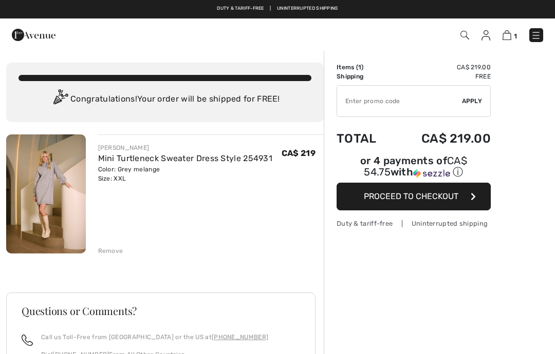  I want to click on div: or 4 payments ofCA$ 54.75withSezzle Click to learn more about Sezzle, so click(413, 169).